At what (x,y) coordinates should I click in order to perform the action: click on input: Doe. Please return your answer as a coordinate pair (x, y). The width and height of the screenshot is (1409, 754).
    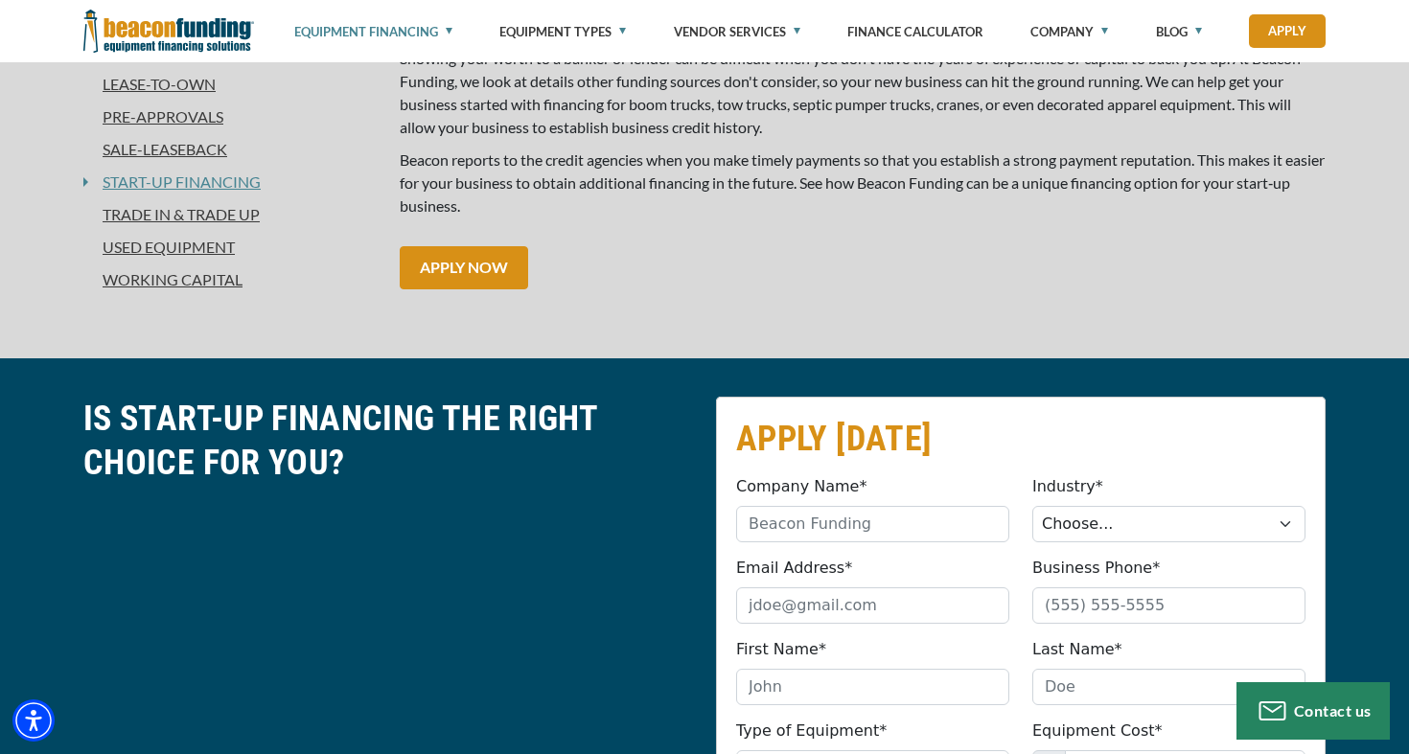
    Looking at the image, I should click on (1169, 687).